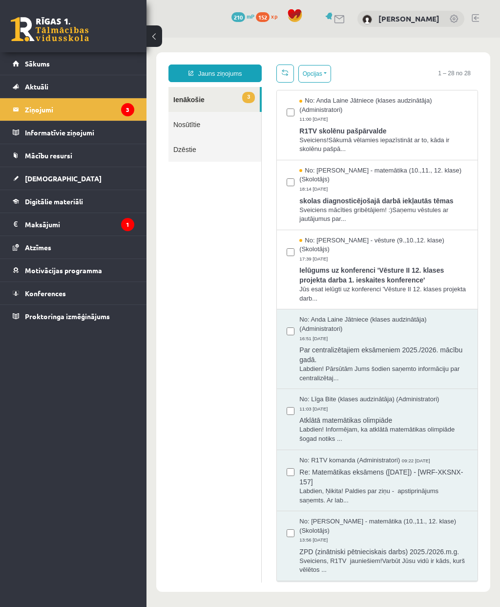  What do you see at coordinates (203, 422) in the screenshot?
I see `span: No: R1TV komanda (Administratori)` at bounding box center [203, 422].